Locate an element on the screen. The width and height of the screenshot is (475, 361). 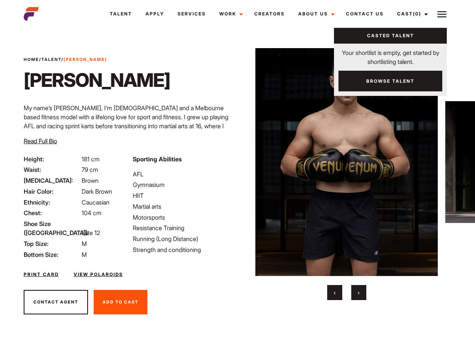
span: Caucasian is located at coordinates (96, 202).